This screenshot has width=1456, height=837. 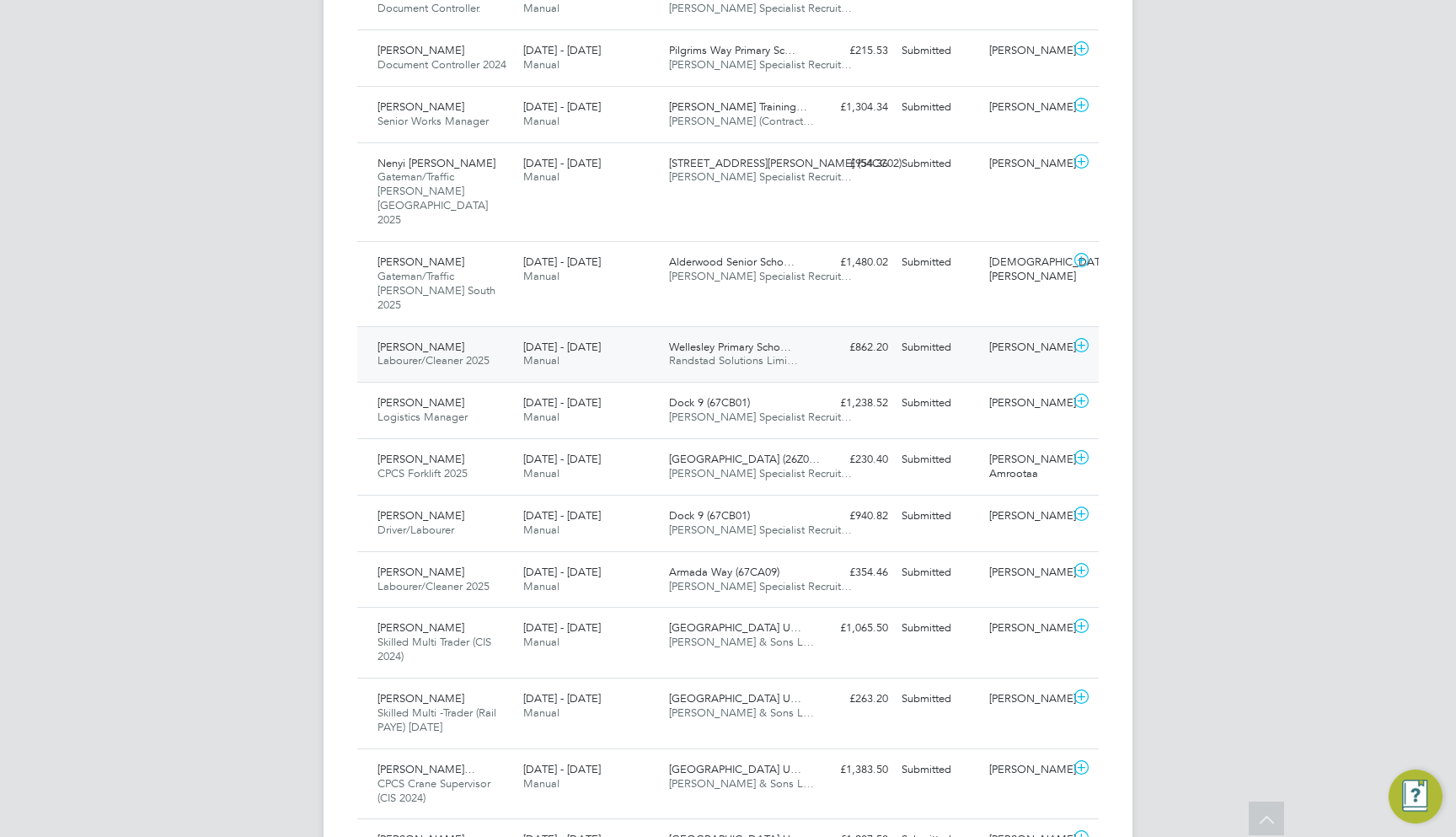 I want to click on div: £1,065.50, so click(x=851, y=628).